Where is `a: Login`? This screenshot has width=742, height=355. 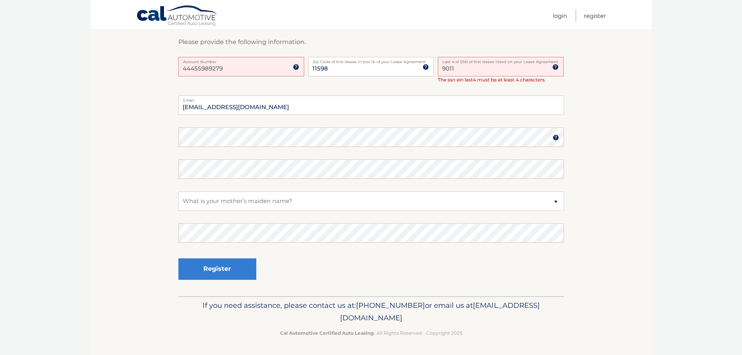
a: Login is located at coordinates (560, 16).